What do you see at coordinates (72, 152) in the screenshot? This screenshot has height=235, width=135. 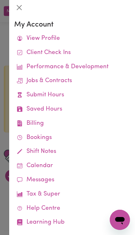 I see `a: Shift Notes` at bounding box center [72, 152].